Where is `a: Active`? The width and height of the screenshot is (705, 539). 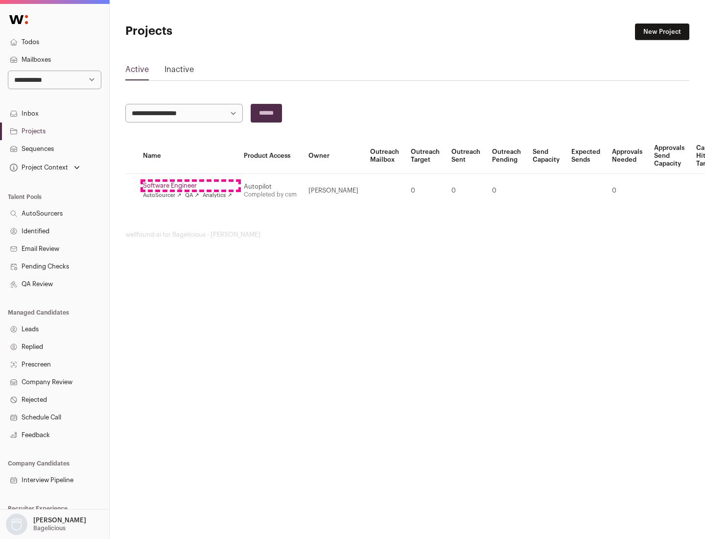
a: Active is located at coordinates (137, 71).